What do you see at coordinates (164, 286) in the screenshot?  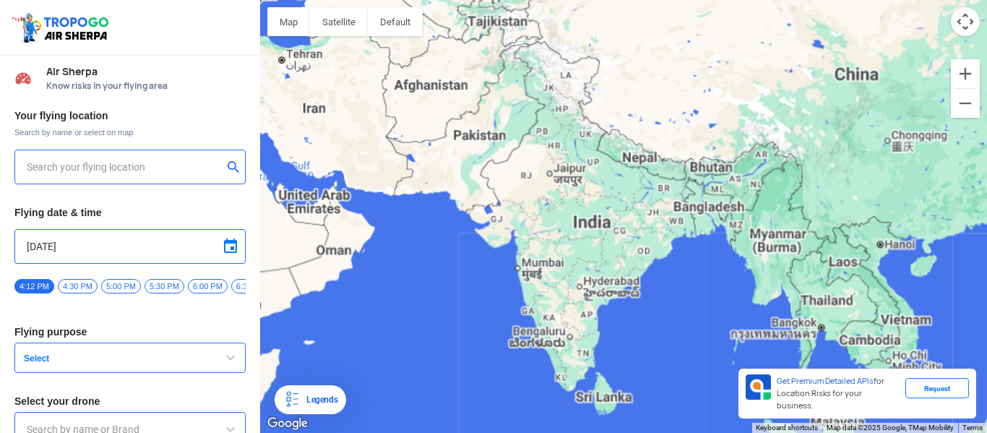 I see `span: 5:30 PM` at bounding box center [164, 286].